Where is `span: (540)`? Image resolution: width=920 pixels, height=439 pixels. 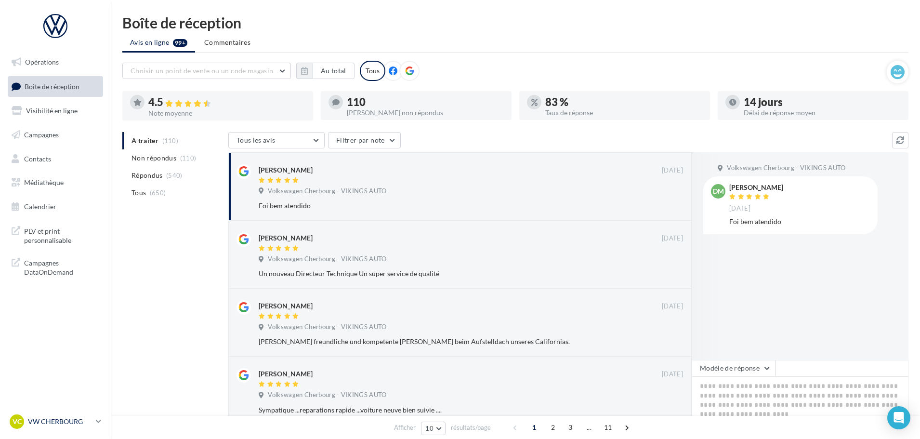 span: (540) is located at coordinates (174, 175).